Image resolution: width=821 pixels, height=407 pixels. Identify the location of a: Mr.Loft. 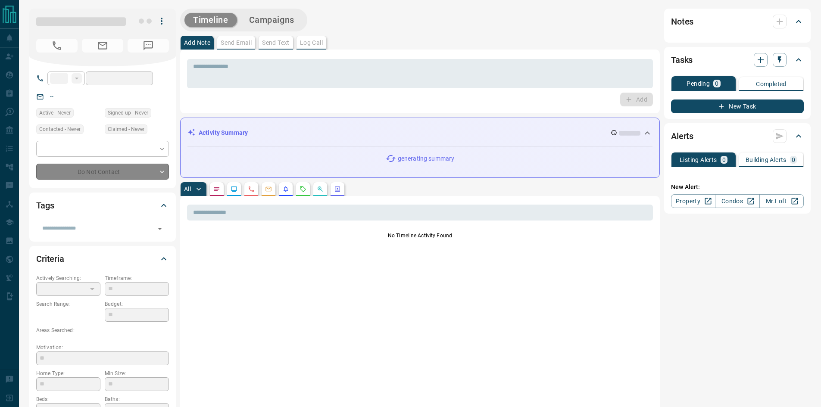
(781, 201).